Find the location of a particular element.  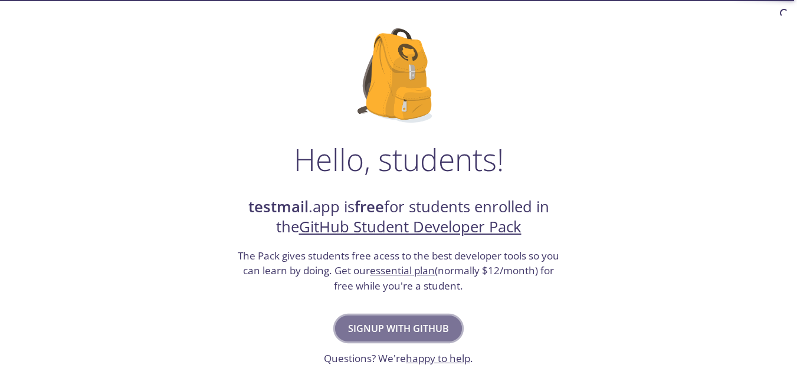

strong: testmail is located at coordinates (278, 206).